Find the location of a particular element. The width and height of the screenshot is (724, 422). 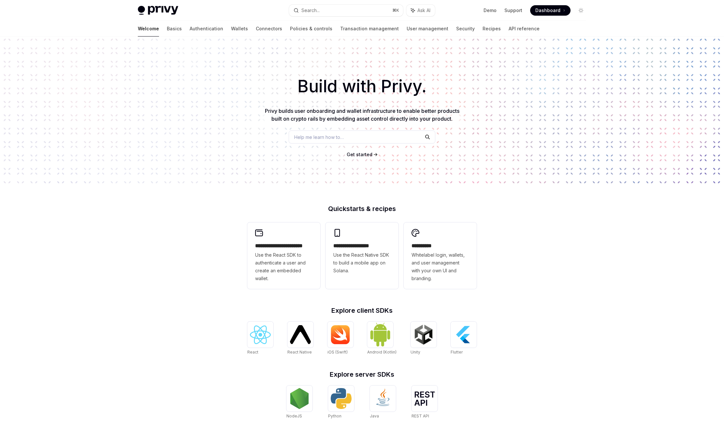

a: Recipes is located at coordinates (492, 29).